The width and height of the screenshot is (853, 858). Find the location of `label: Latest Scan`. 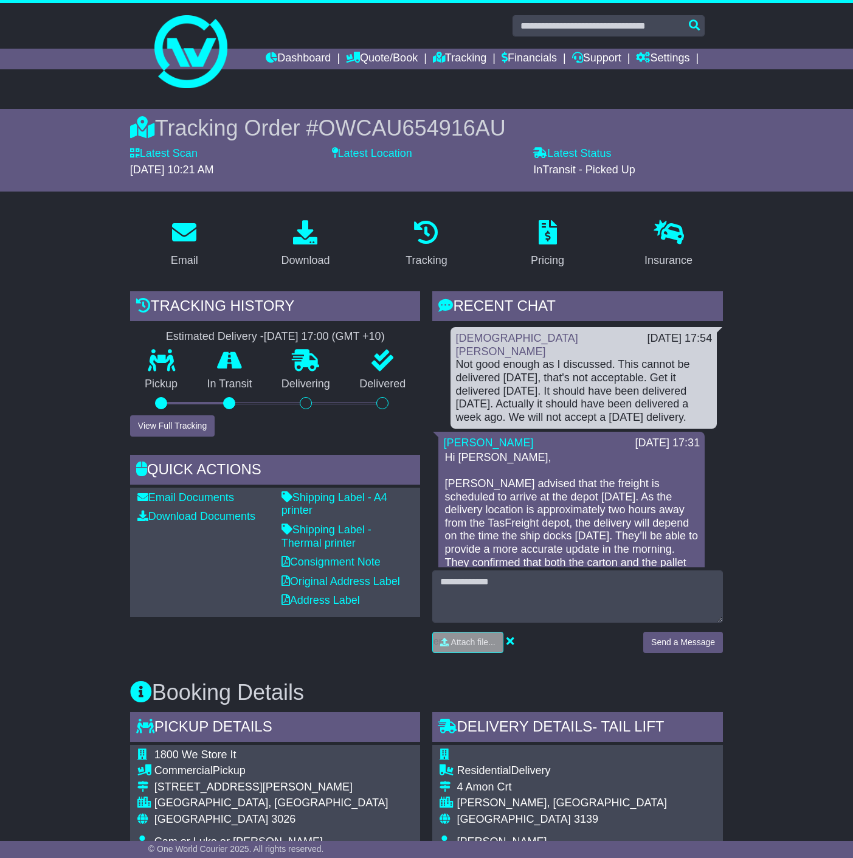

label: Latest Scan is located at coordinates (164, 154).